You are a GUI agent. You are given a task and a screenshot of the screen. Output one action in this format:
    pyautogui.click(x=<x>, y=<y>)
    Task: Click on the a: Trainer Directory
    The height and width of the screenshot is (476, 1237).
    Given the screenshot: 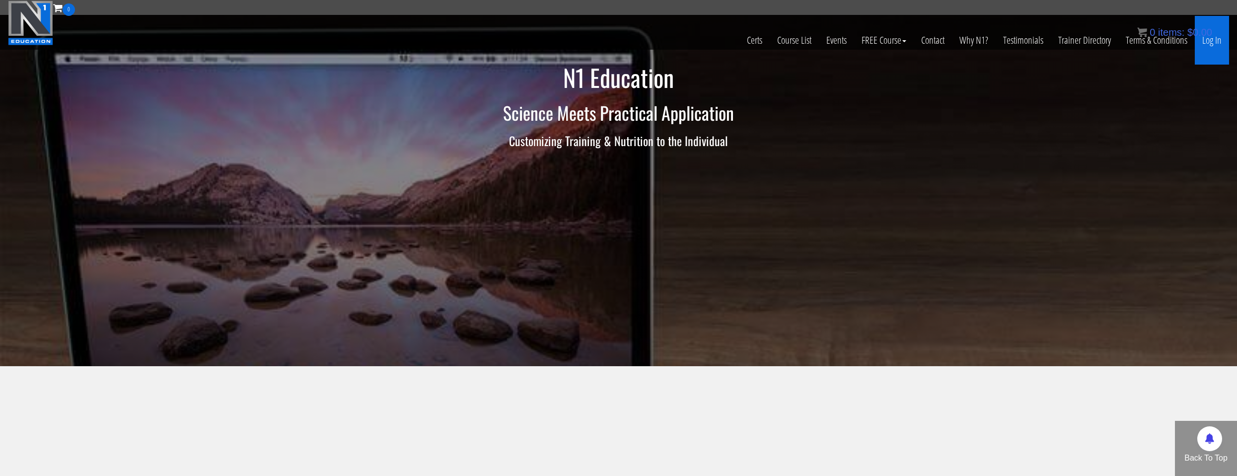 What is the action you would take?
    pyautogui.click(x=1084, y=40)
    